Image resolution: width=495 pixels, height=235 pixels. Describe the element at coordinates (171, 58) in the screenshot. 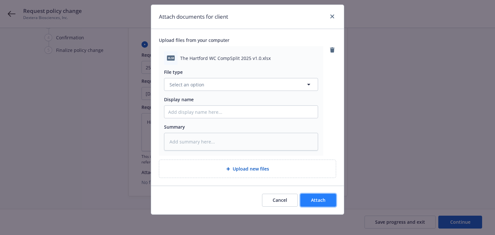

I see `span: xlsx` at that location.